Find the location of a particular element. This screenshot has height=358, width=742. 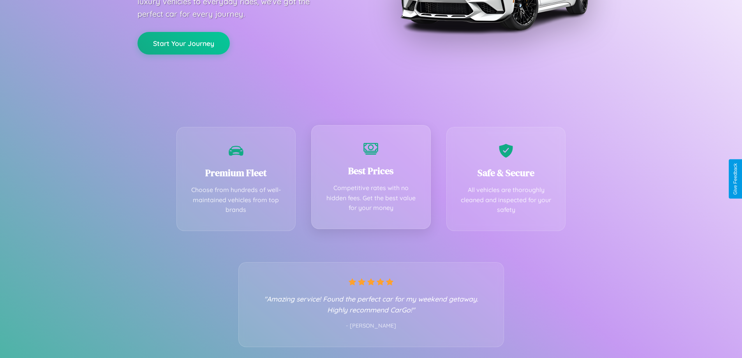

div: Give Feedback is located at coordinates (736, 179).